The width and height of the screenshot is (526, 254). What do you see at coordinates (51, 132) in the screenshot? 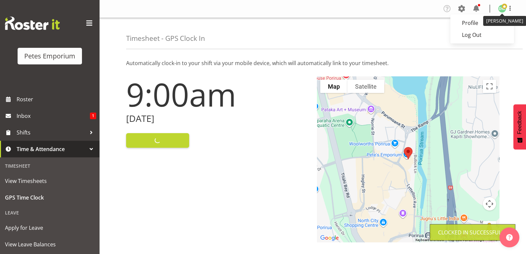
I see `span: Shifts` at bounding box center [51, 132].